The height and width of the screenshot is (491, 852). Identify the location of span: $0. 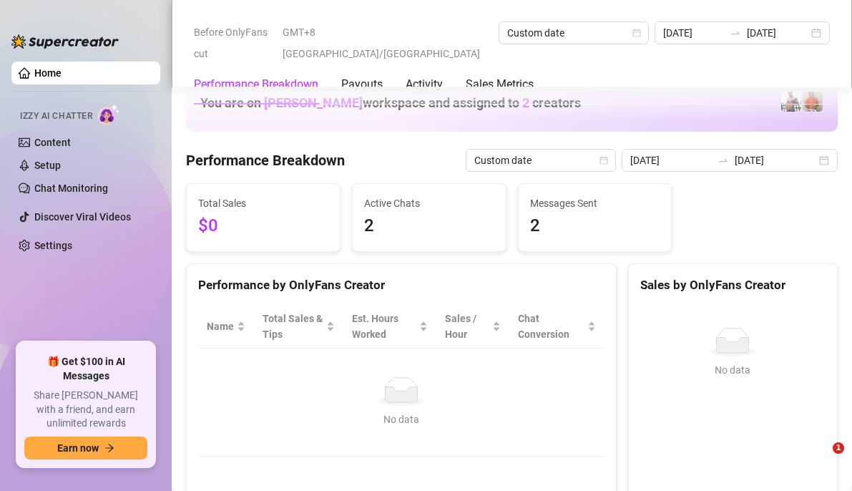
(263, 226).